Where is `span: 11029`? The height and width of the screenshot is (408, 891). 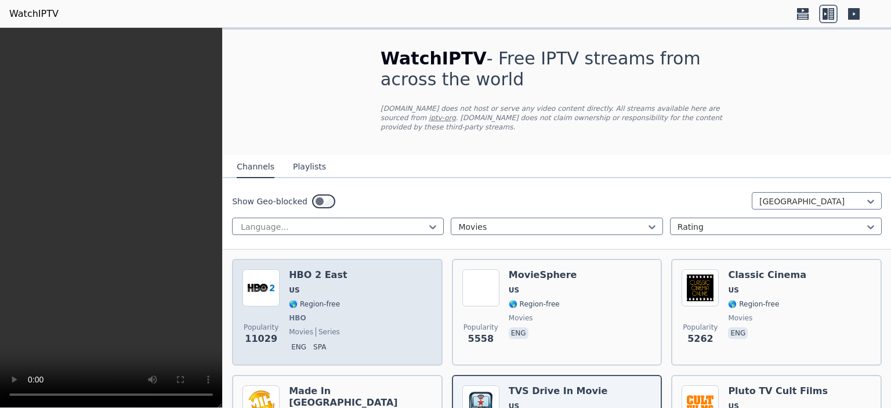
span: 11029 is located at coordinates (261, 339).